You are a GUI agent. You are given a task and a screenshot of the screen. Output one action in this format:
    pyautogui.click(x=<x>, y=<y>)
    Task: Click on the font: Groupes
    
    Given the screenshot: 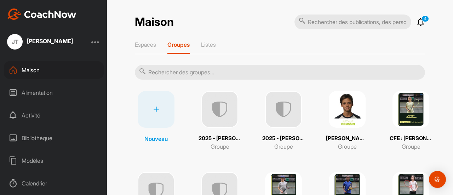 What is the action you would take?
    pyautogui.click(x=178, y=45)
    